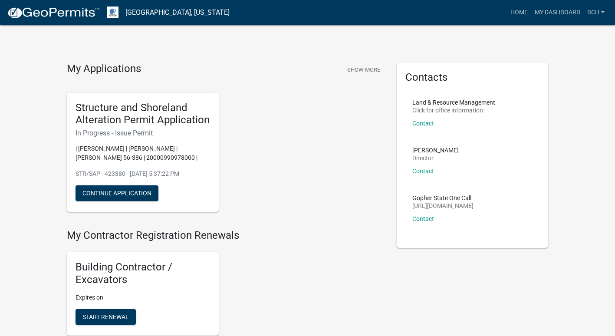  I want to click on button: Show More, so click(364, 69).